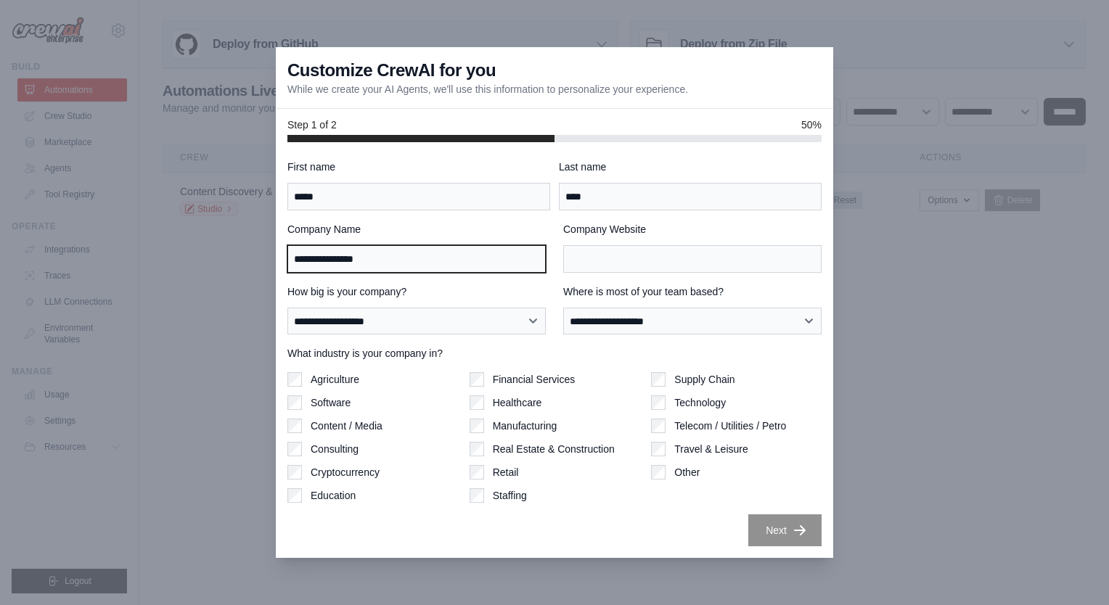 This screenshot has width=1109, height=605. Describe the element at coordinates (346, 426) in the screenshot. I see `label: Content / Media` at that location.